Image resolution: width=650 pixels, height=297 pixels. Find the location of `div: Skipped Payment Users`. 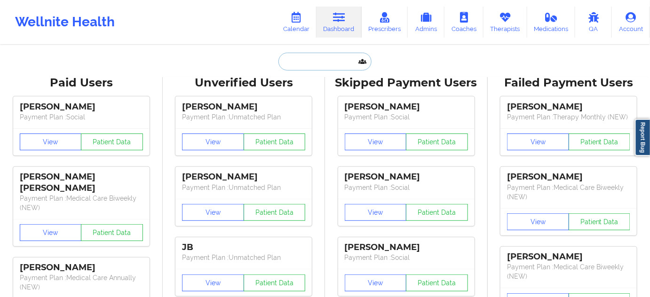

div: Skipped Payment Users is located at coordinates (407, 83).